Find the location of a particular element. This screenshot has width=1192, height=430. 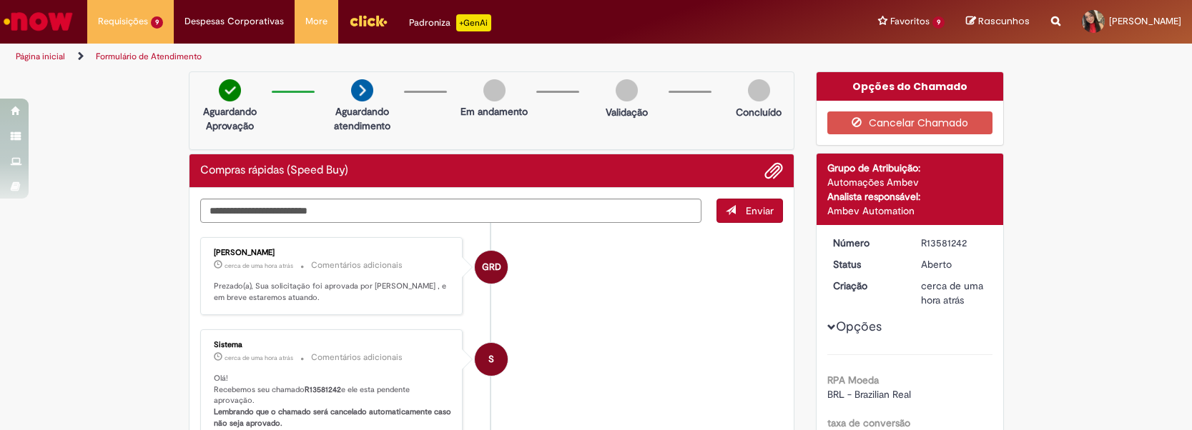

span: Favoritos is located at coordinates (909, 21).